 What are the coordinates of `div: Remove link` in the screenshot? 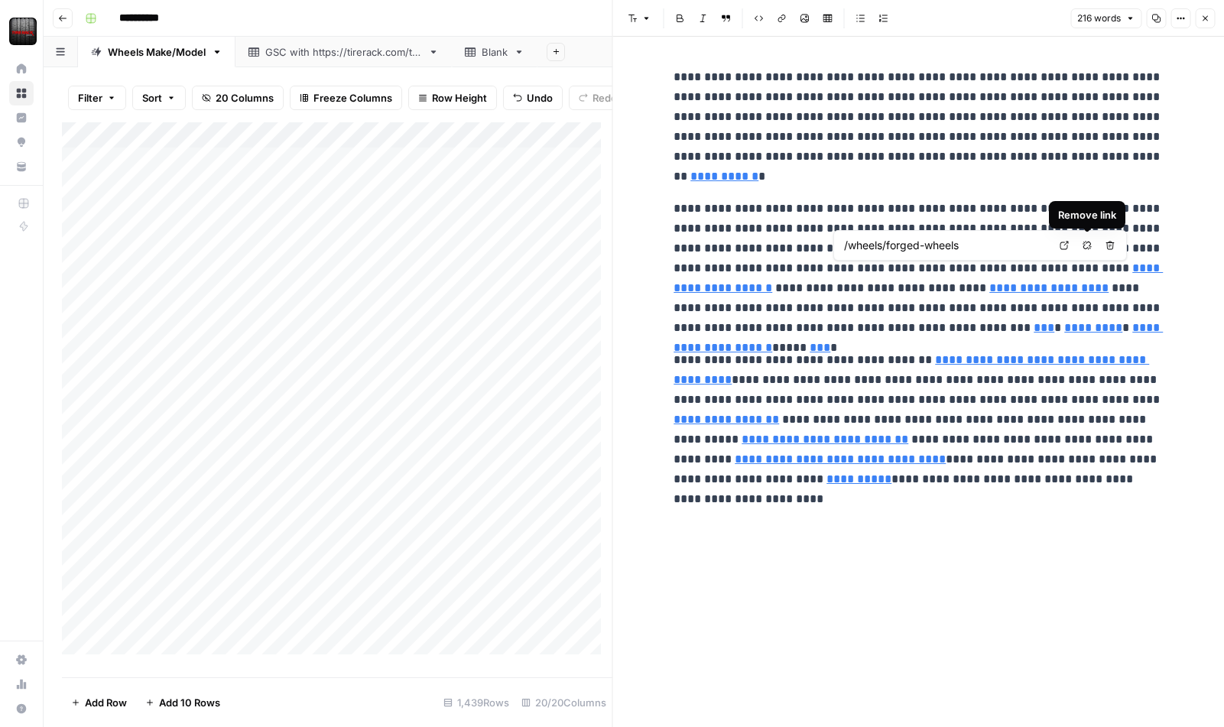 It's located at (1088, 215).